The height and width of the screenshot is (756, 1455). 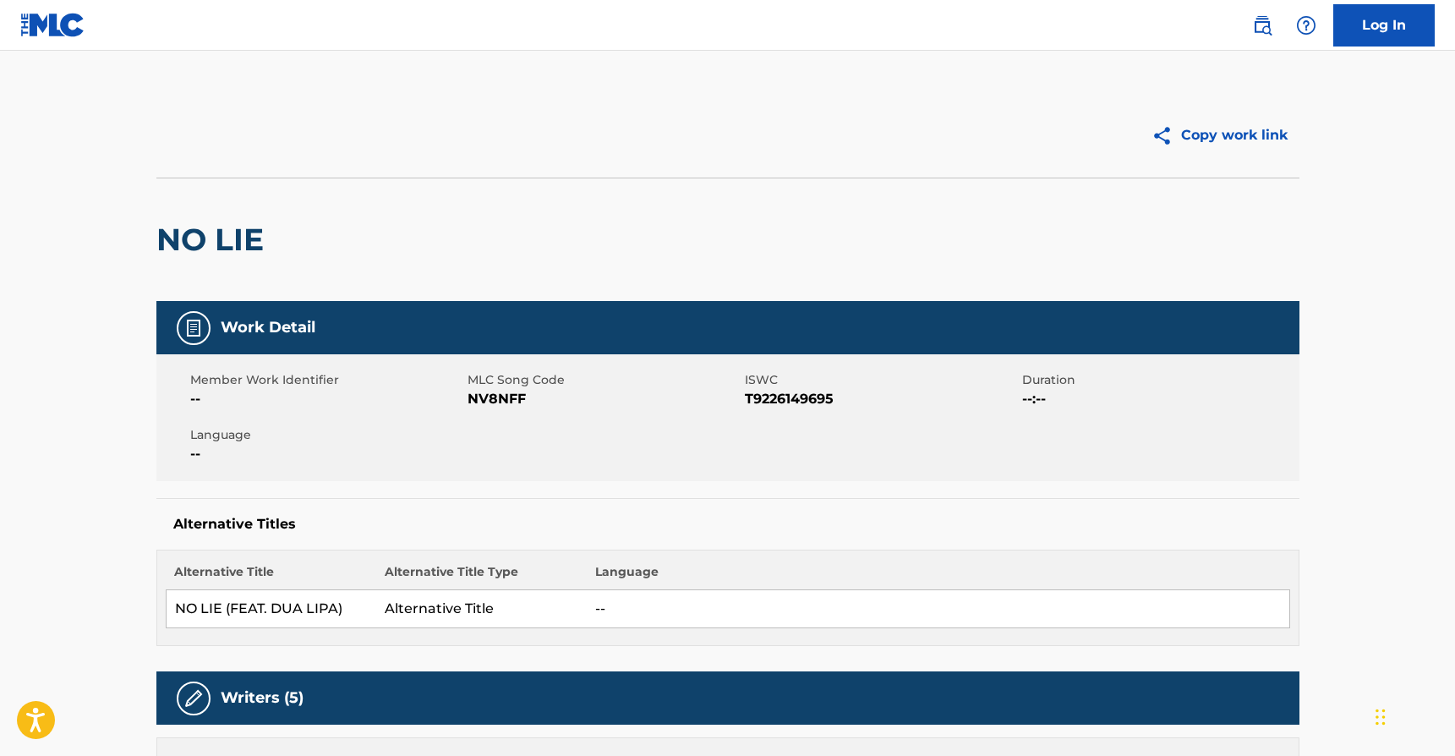 What do you see at coordinates (1413, 715) in the screenshot?
I see `div: Chat Widget` at bounding box center [1413, 715].